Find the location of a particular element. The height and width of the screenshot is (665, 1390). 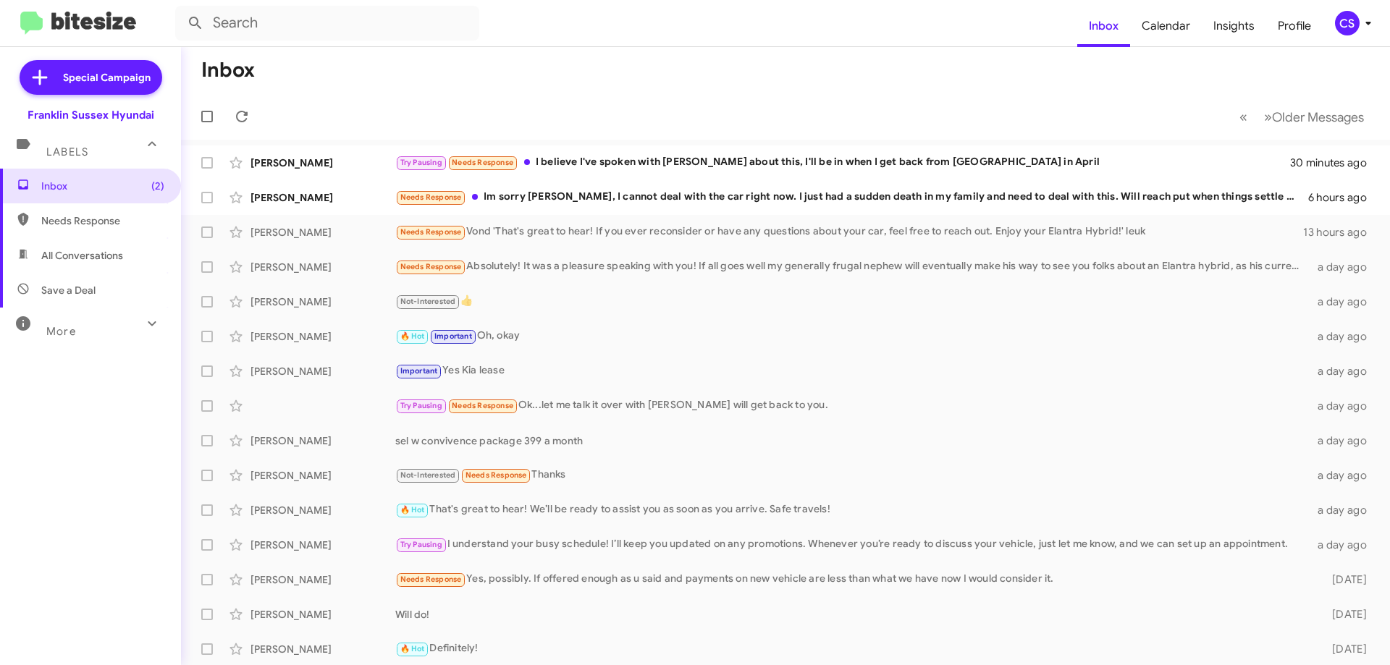

button: Previous is located at coordinates (1243, 117).